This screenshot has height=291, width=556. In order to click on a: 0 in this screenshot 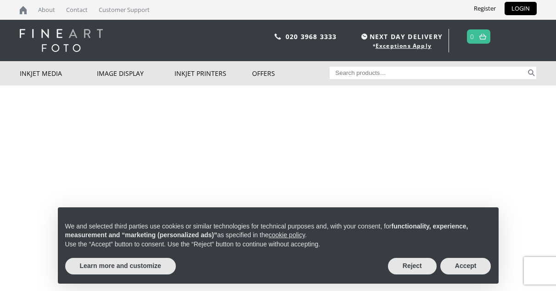, I will do `click(472, 36)`.